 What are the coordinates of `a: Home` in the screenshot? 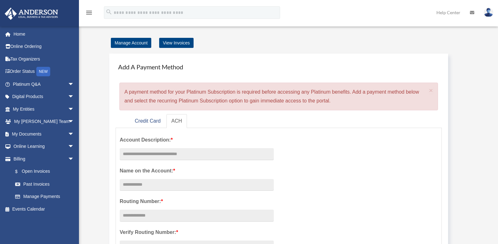 It's located at (44, 34).